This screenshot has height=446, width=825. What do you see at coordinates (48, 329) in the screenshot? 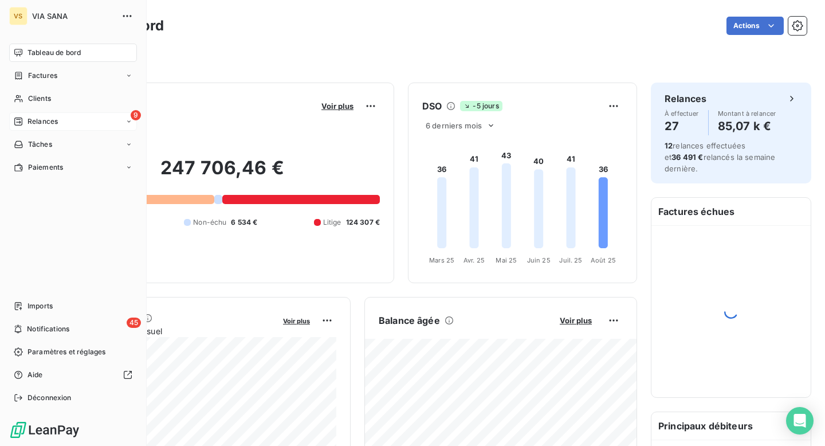
I see `span: Notifications` at bounding box center [48, 329].